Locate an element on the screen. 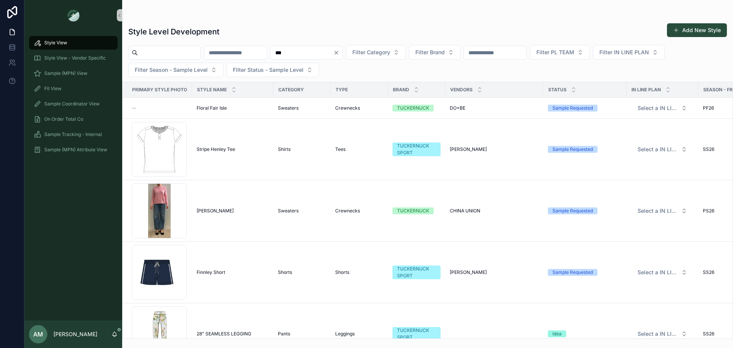  a: Floral Fair Isle is located at coordinates (233, 108).